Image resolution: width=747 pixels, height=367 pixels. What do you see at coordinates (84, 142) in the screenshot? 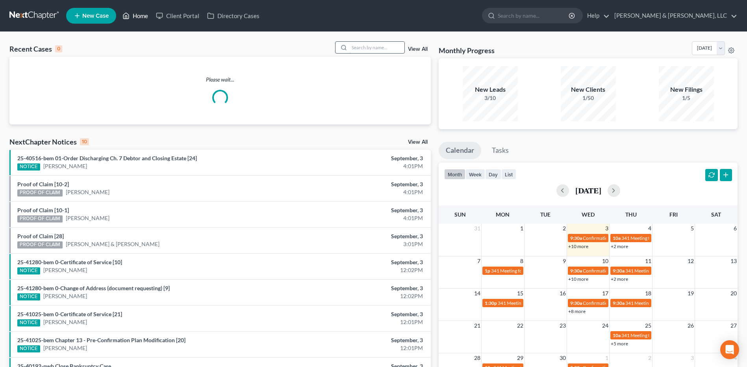
I see `div: 10` at bounding box center [84, 142].